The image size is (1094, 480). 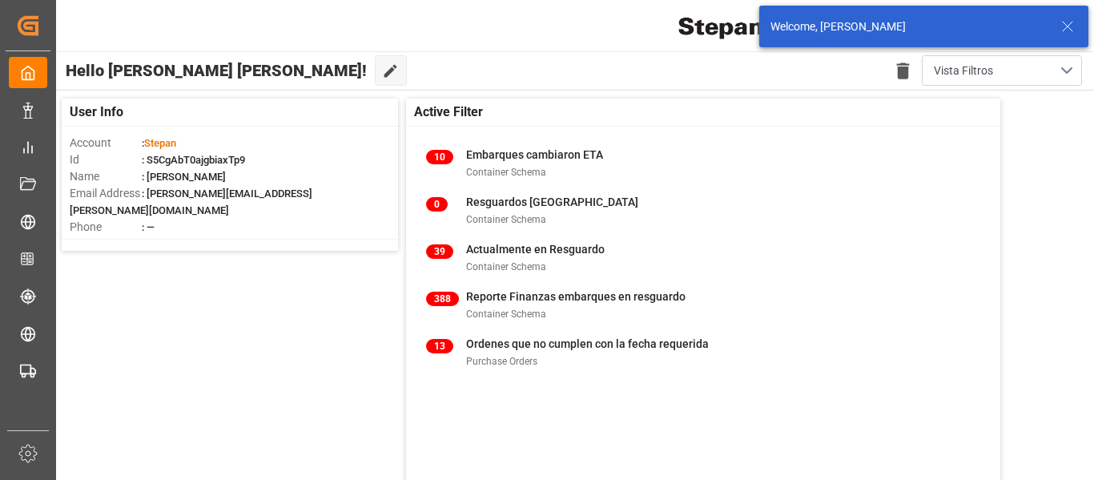 I want to click on span: : Shipper, so click(x=162, y=244).